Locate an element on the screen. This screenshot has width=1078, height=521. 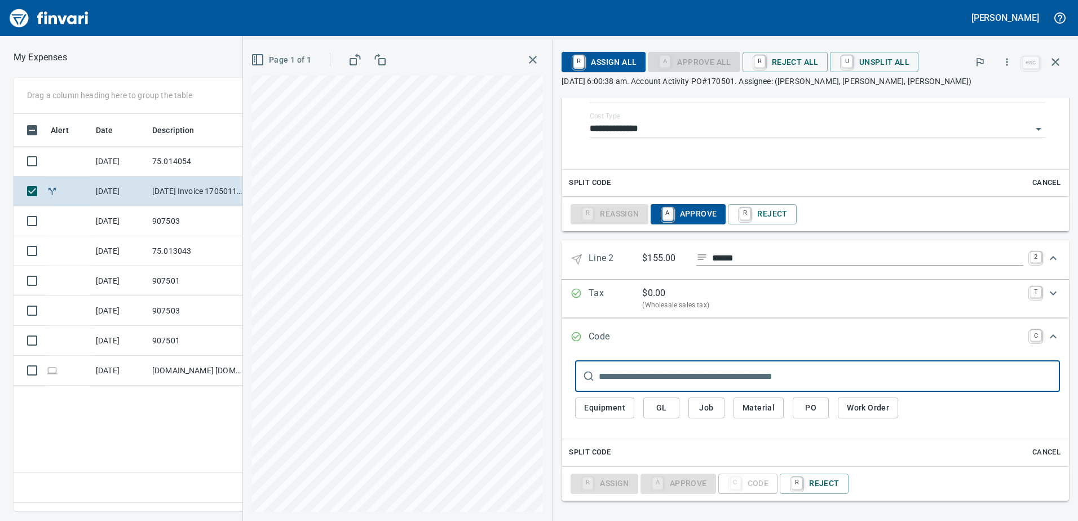
button: Equipment is located at coordinates (605, 408).